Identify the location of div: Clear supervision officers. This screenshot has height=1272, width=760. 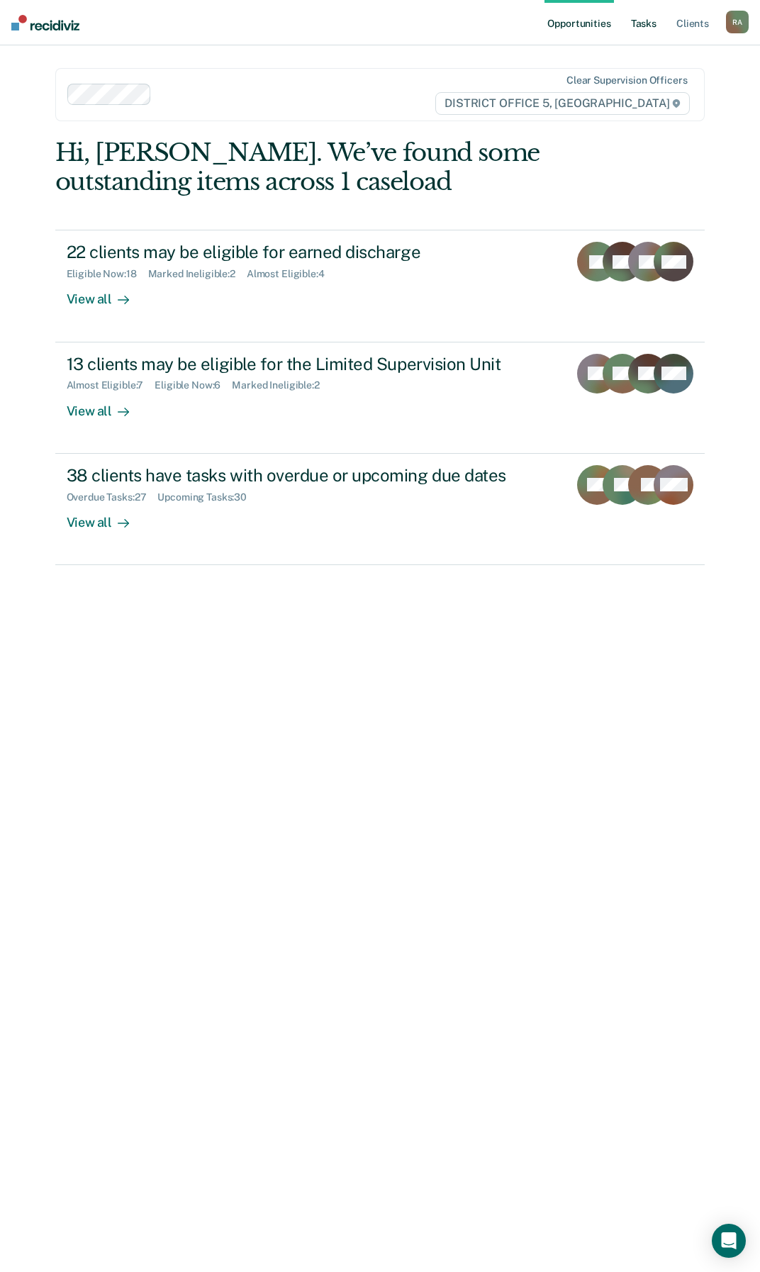
(627, 80).